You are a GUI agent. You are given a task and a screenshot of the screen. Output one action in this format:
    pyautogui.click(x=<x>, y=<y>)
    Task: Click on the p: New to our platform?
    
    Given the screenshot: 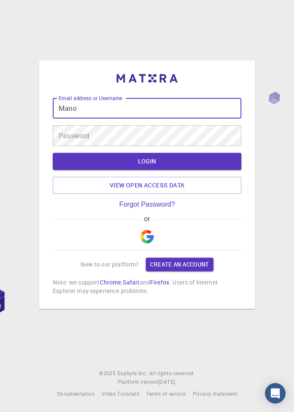 What is the action you would take?
    pyautogui.click(x=110, y=265)
    